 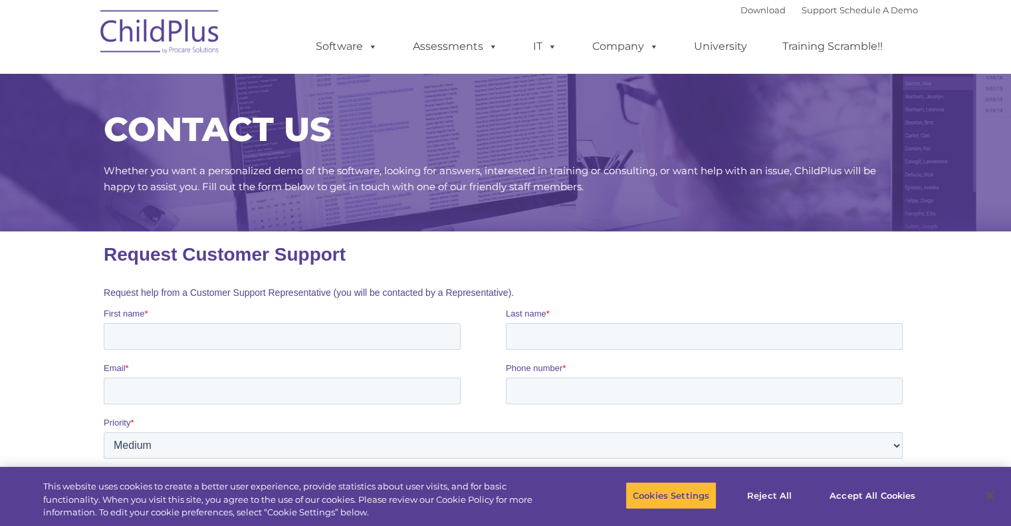 I want to click on a: Company, so click(x=626, y=47).